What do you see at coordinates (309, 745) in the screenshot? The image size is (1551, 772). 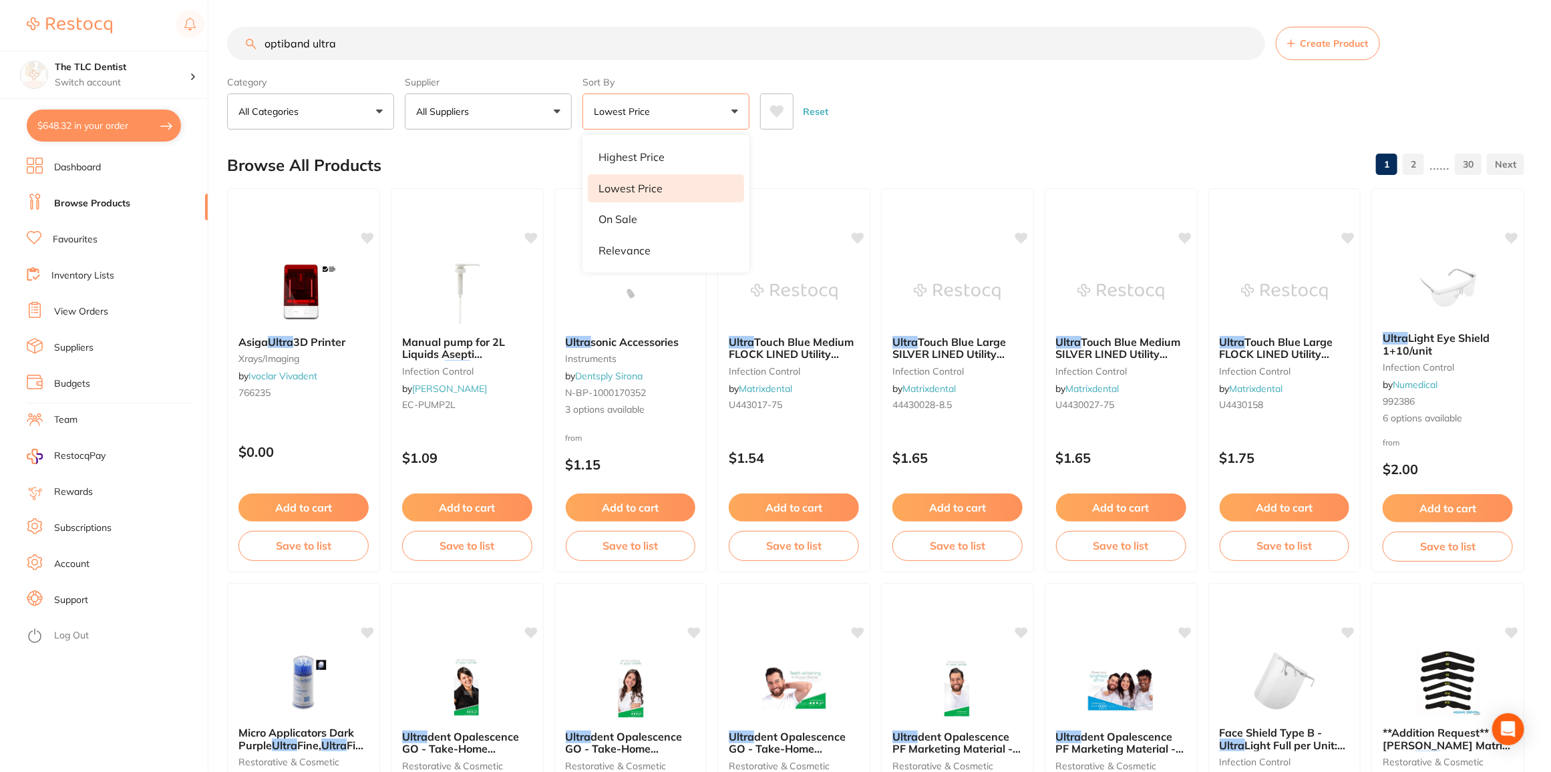 I see `span: Fine,` at bounding box center [309, 745].